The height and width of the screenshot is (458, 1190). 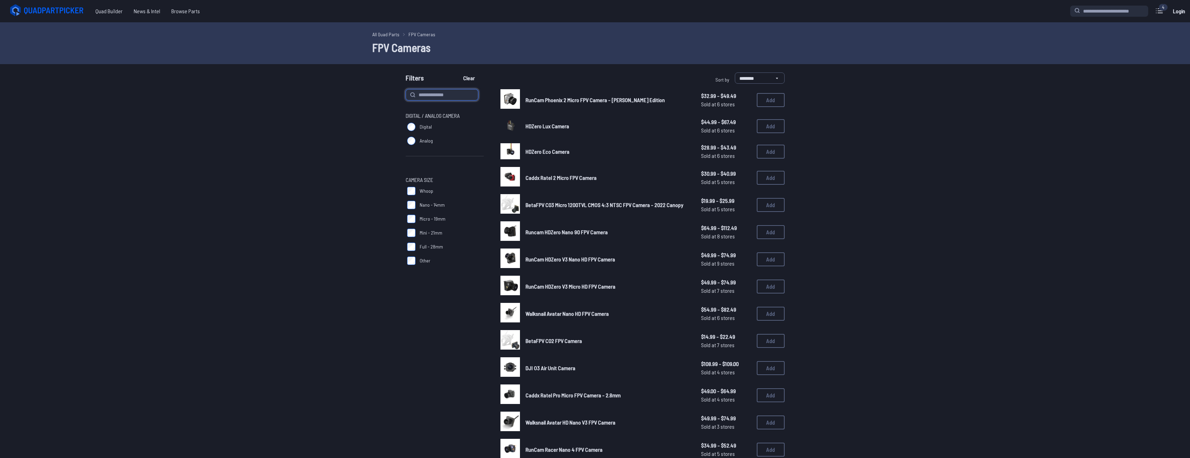 I want to click on span: Micro - 19mm, so click(x=433, y=219).